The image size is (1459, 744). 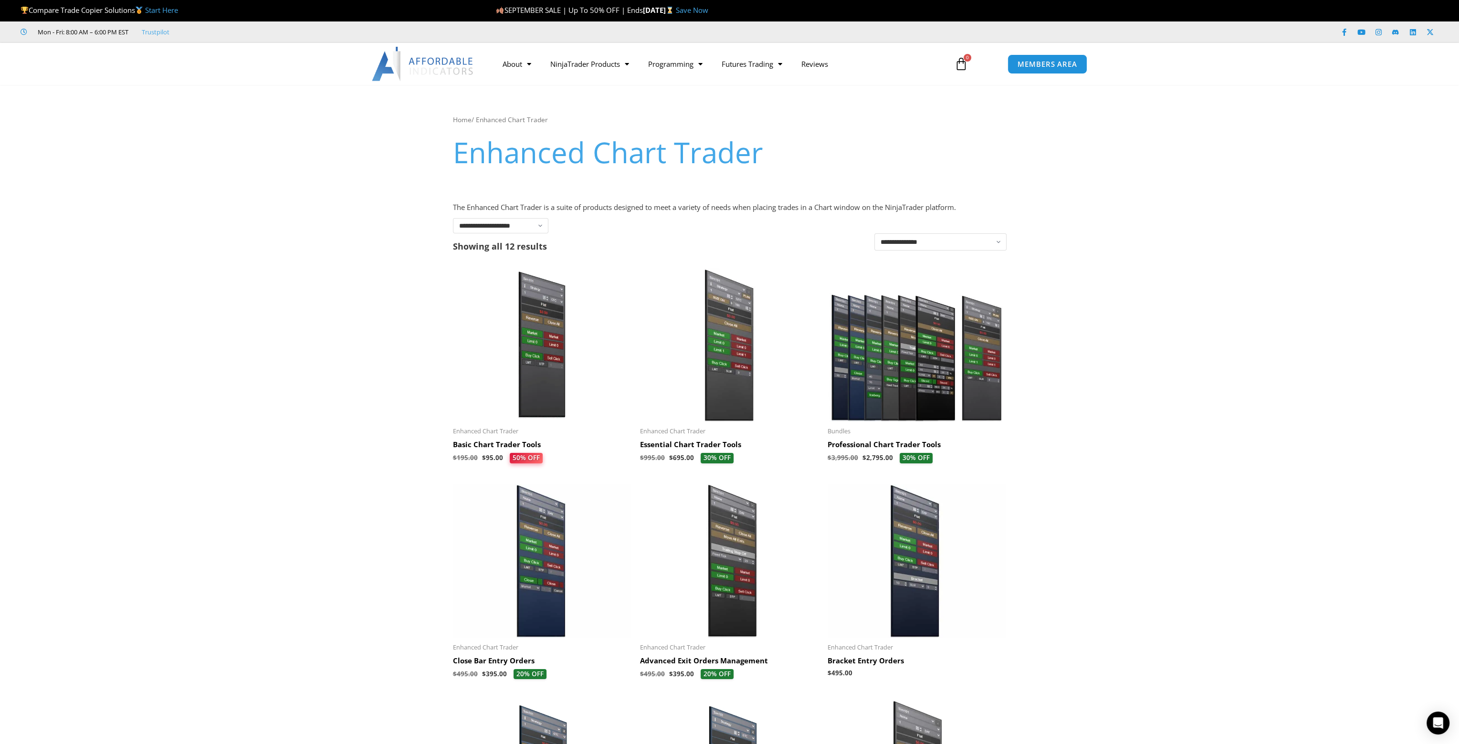 I want to click on a: MEMBERS AREA, so click(x=1047, y=64).